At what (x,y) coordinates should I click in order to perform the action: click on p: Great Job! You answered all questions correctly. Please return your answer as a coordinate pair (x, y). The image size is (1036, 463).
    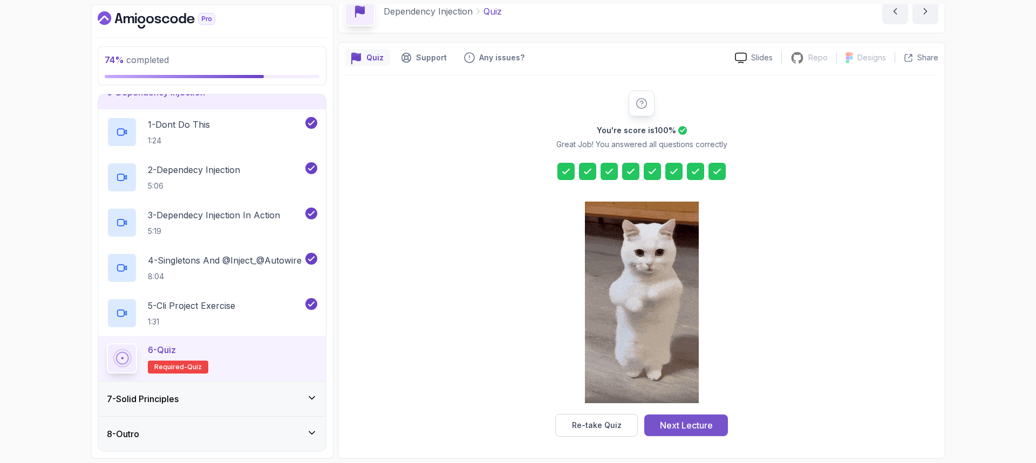
    Looking at the image, I should click on (642, 145).